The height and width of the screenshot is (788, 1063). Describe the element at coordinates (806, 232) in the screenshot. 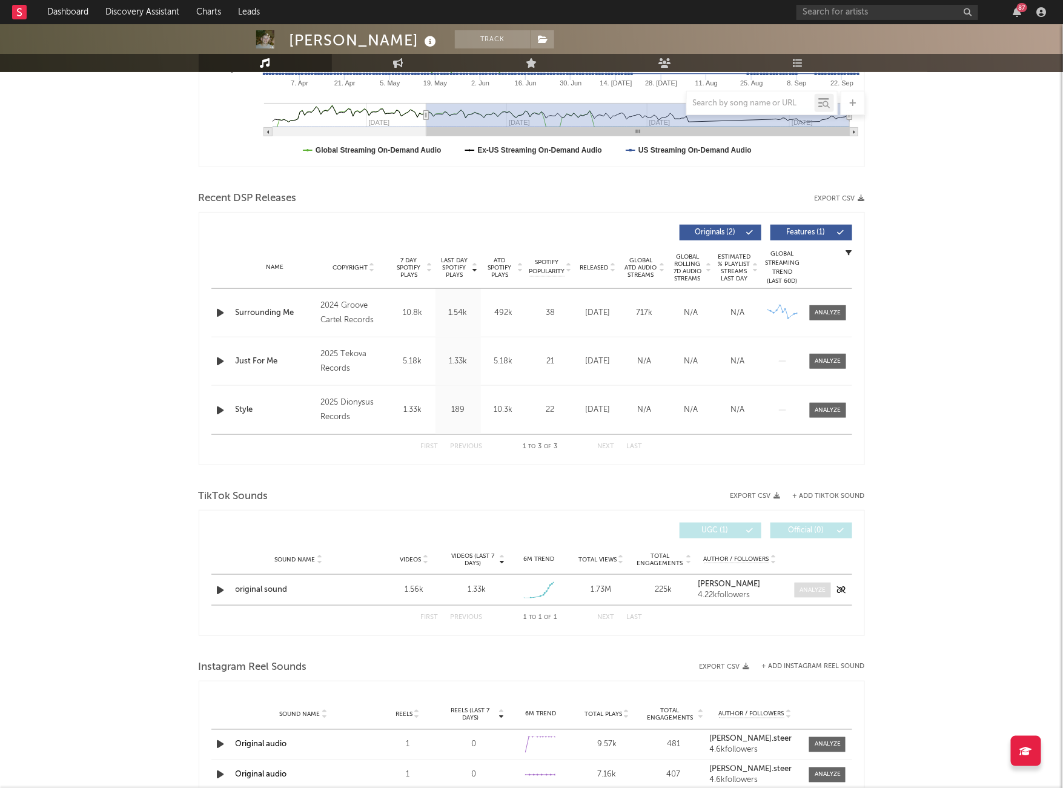

I see `span: Features ( 1 )` at that location.